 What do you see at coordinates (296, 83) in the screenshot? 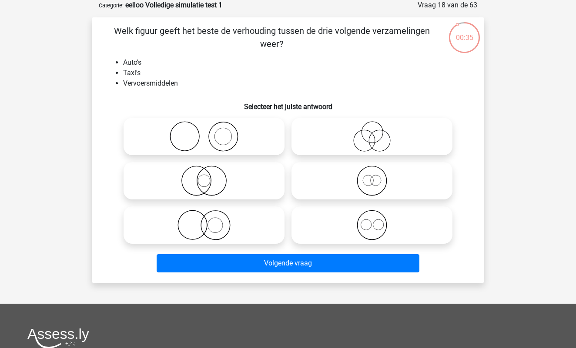
I see `li: Vervoersmiddelen` at bounding box center [296, 83].